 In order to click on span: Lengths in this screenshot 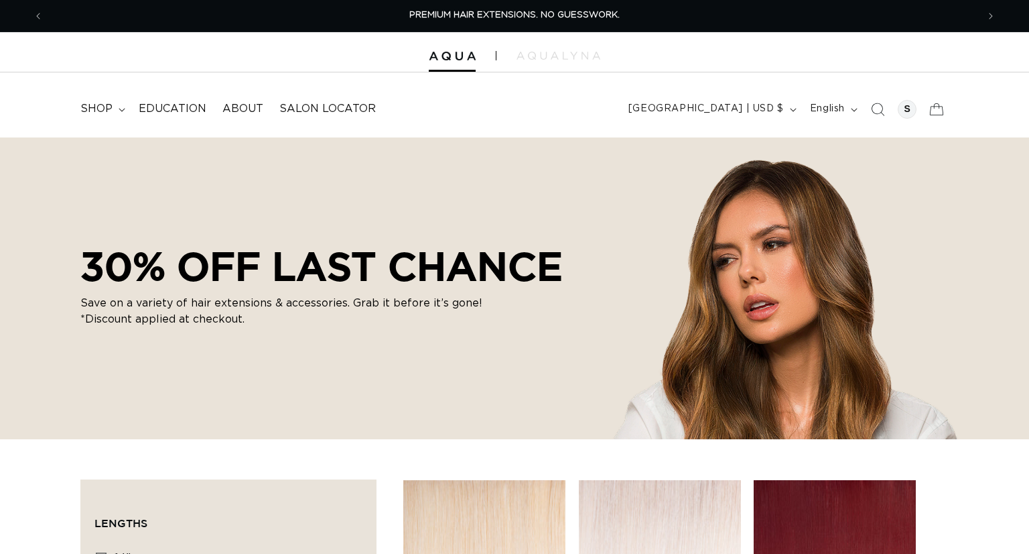, I will do `click(121, 523)`.